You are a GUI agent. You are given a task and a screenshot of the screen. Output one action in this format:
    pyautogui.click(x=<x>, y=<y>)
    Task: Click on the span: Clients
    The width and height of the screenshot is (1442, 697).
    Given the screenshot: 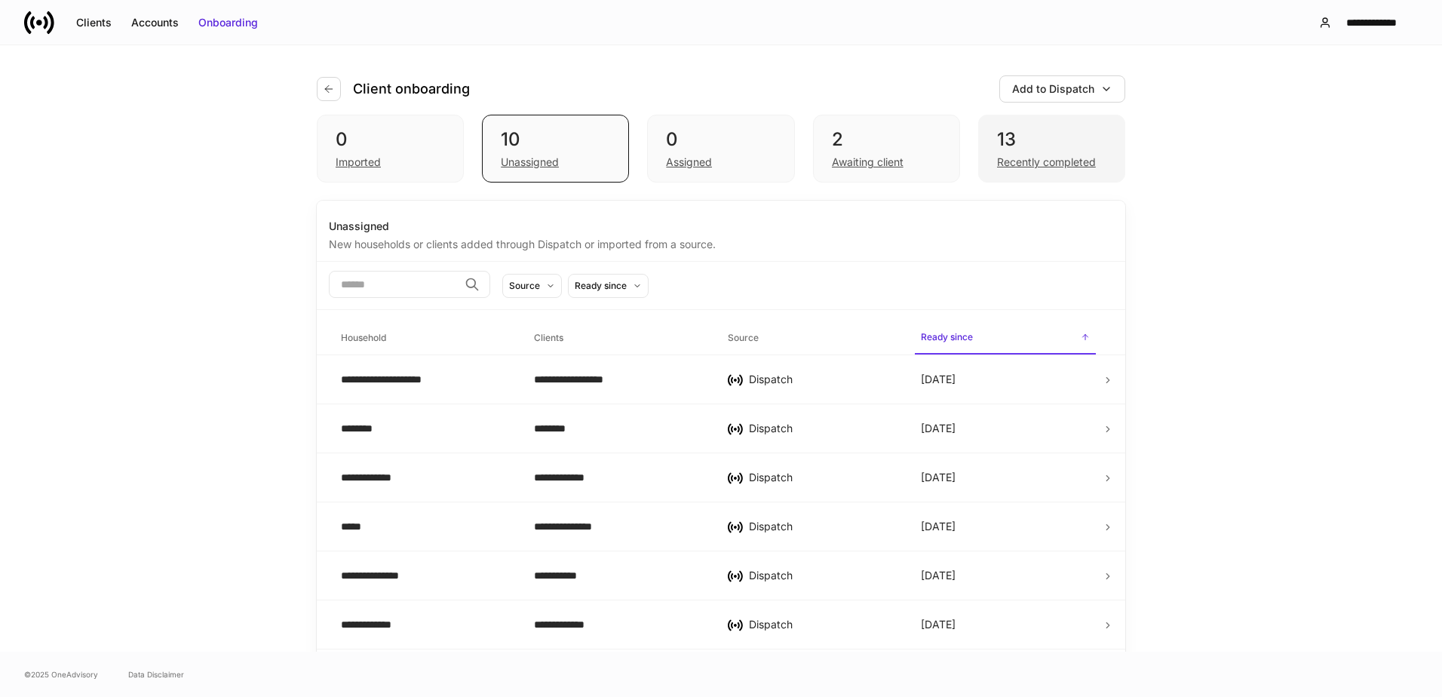 What is the action you would take?
    pyautogui.click(x=619, y=338)
    